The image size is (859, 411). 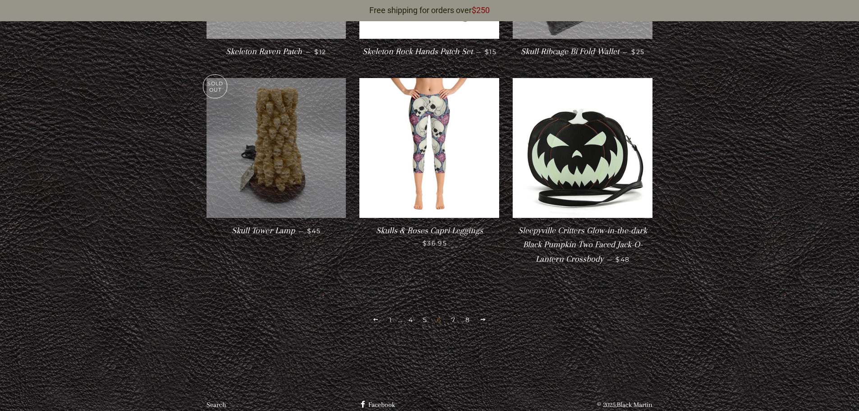 What do you see at coordinates (570, 51) in the screenshot?
I see `span: Skull Ribcage Bi Fold Wallet` at bounding box center [570, 51].